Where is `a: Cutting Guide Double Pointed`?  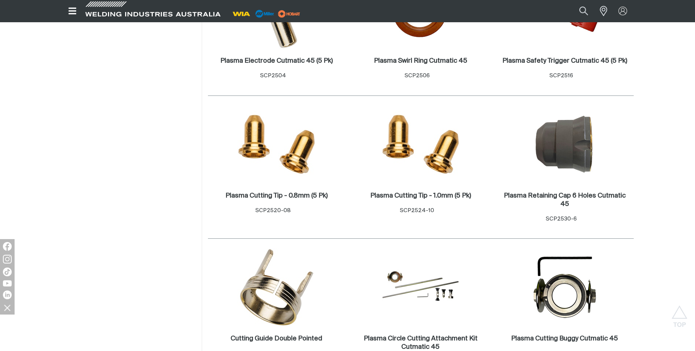 a: Cutting Guide Double Pointed is located at coordinates (276, 339).